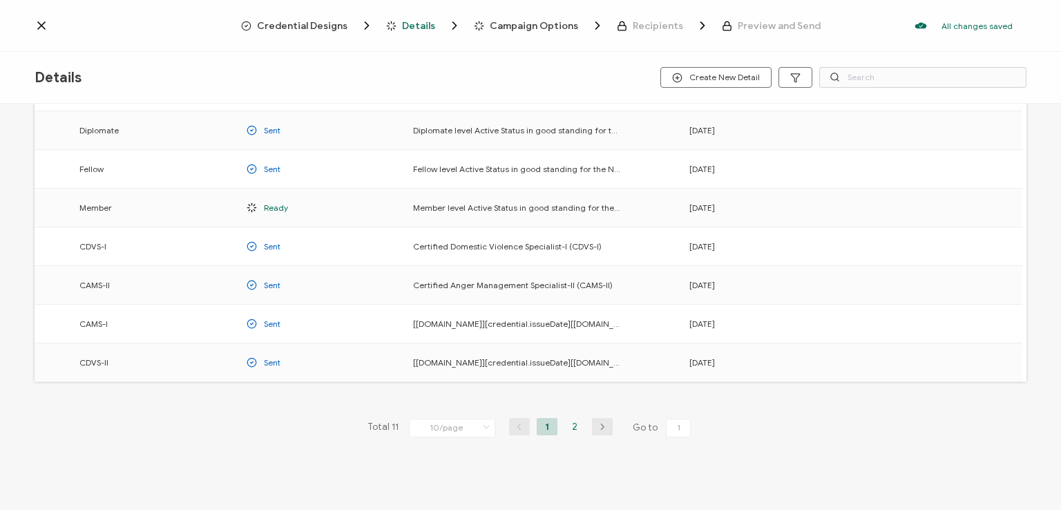  What do you see at coordinates (452, 428) in the screenshot?
I see `input: Select` at bounding box center [452, 428].